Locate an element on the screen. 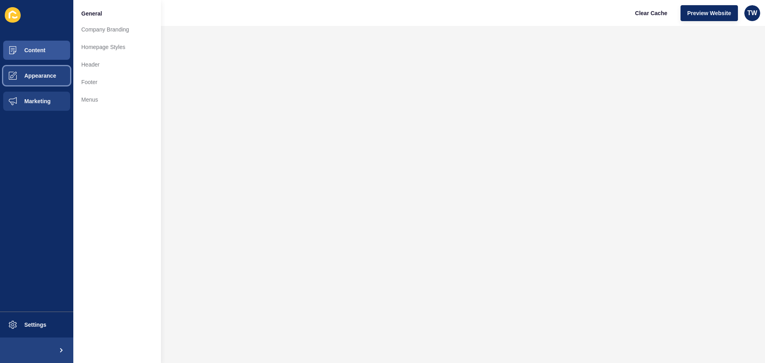 The height and width of the screenshot is (363, 765). span: Preview Website is located at coordinates (709, 13).